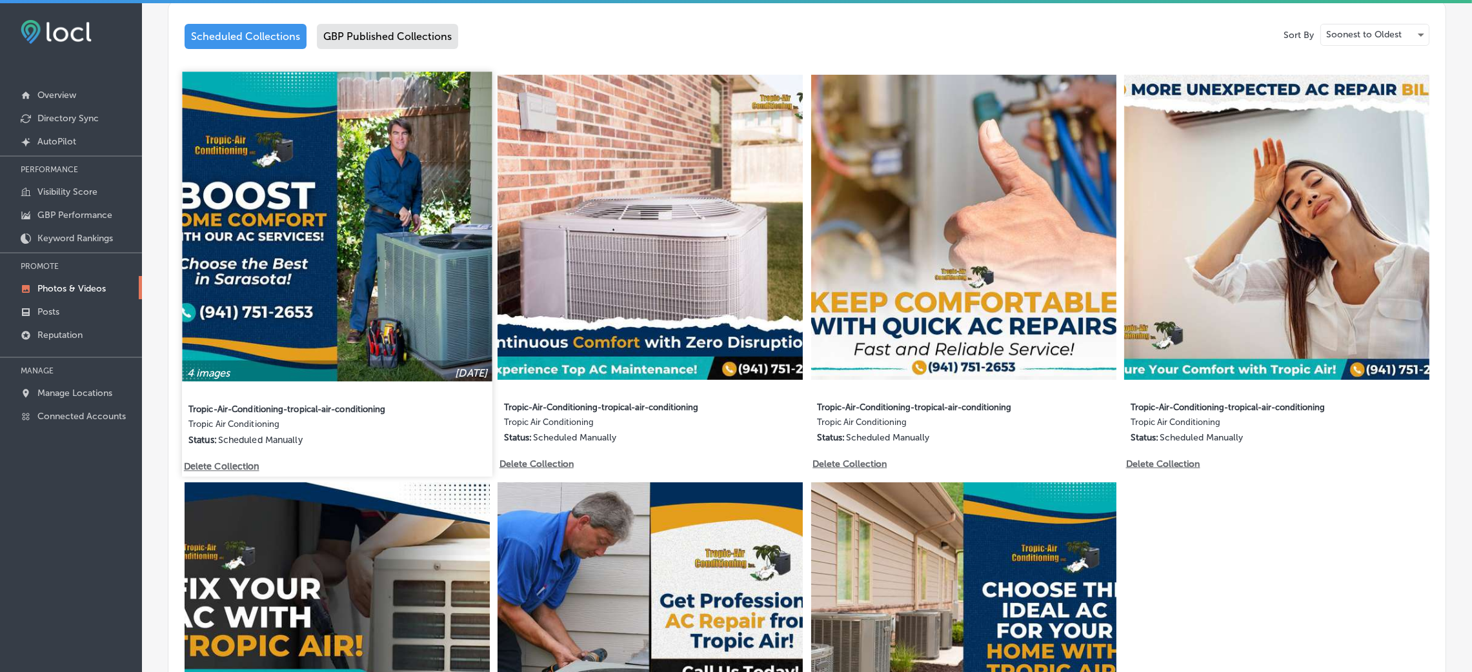 The height and width of the screenshot is (672, 1472). What do you see at coordinates (72, 288) in the screenshot?
I see `p: Photos & Videos` at bounding box center [72, 288].